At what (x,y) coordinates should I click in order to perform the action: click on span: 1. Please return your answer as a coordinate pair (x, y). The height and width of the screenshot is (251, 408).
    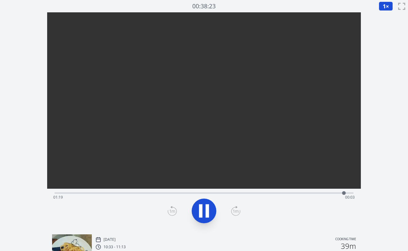
    Looking at the image, I should click on (384, 6).